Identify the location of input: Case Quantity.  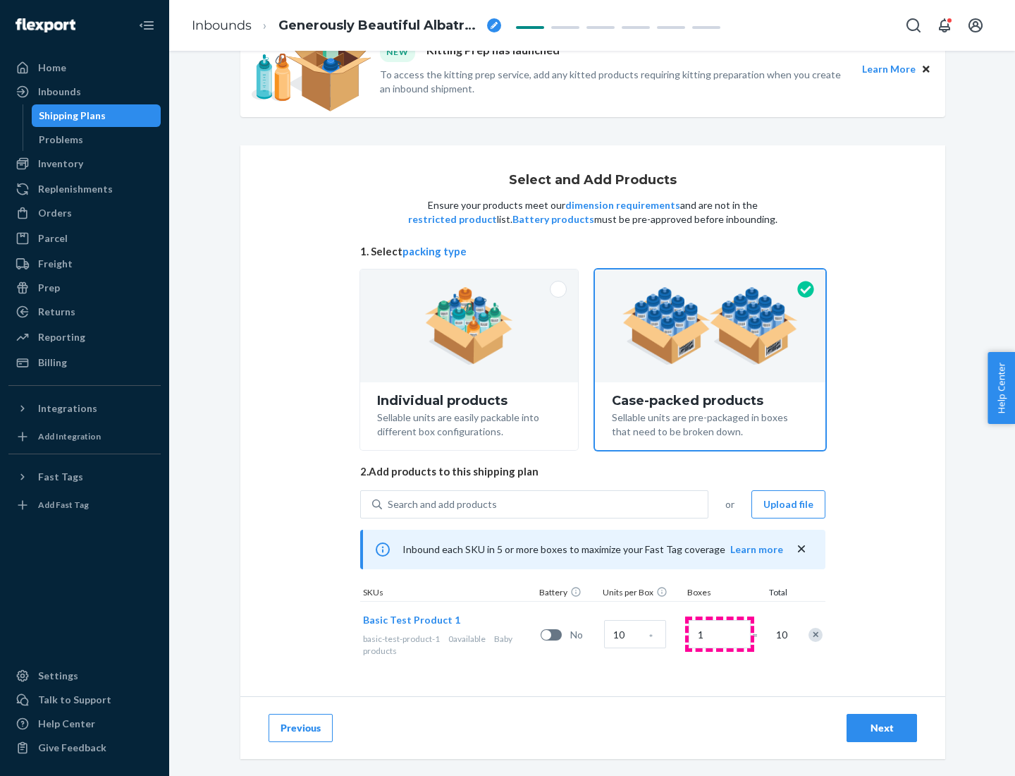
(635, 634).